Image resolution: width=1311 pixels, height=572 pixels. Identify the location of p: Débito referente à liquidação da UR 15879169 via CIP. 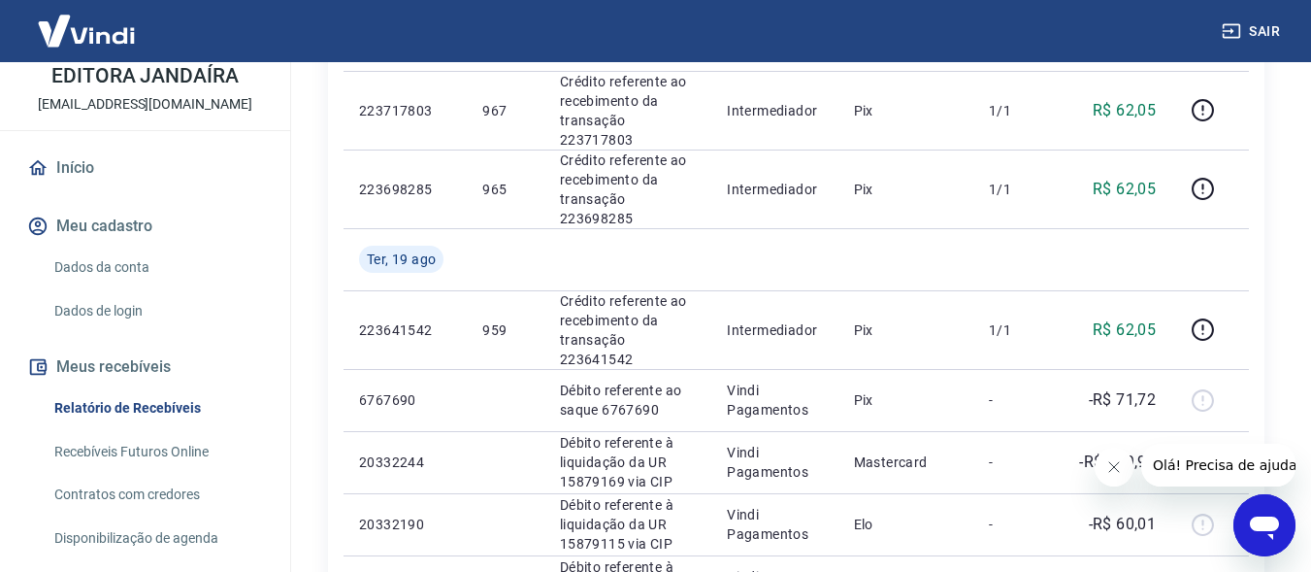
(628, 462).